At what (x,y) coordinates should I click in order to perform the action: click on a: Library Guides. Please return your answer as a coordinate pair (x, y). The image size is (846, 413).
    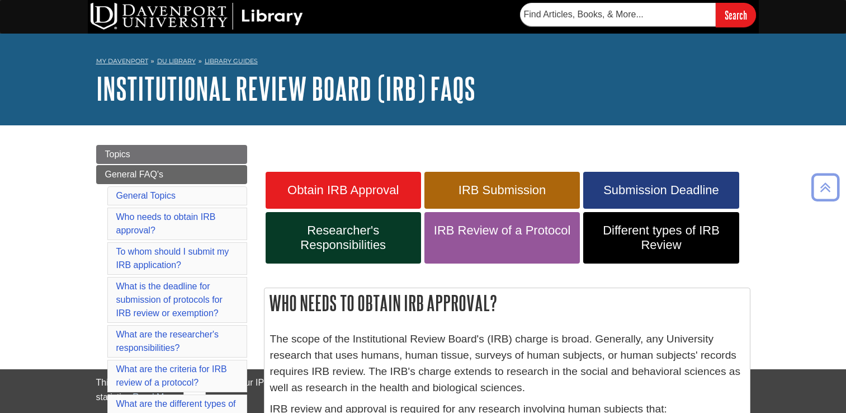
    Looking at the image, I should click on (231, 61).